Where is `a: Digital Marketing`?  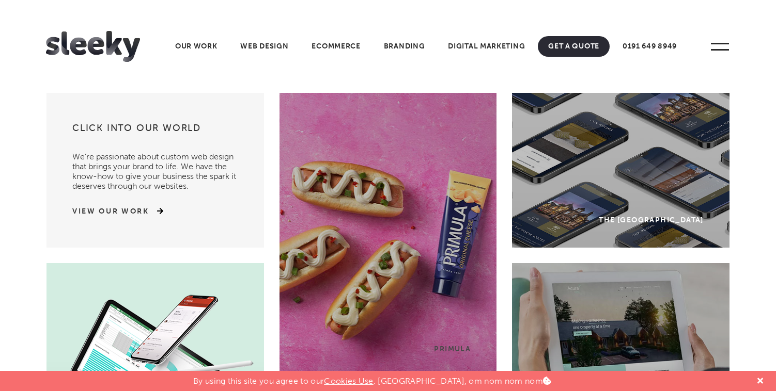
a: Digital Marketing is located at coordinates (486, 46).